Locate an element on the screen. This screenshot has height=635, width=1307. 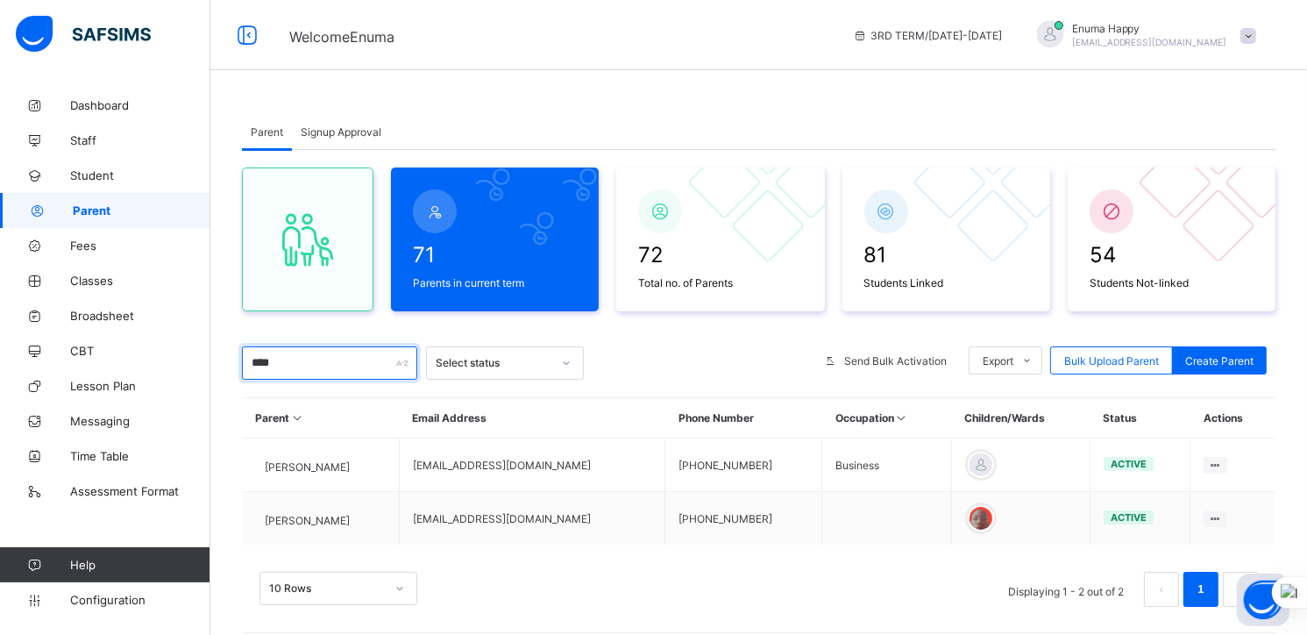
span: 71 is located at coordinates (494, 254).